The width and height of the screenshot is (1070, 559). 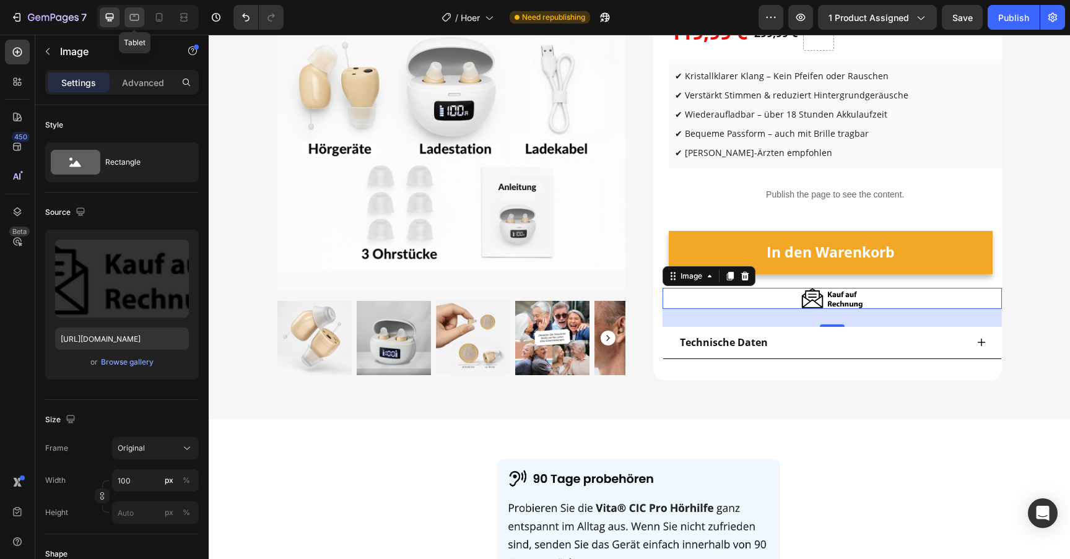 I want to click on img: preview-image, so click(x=122, y=279).